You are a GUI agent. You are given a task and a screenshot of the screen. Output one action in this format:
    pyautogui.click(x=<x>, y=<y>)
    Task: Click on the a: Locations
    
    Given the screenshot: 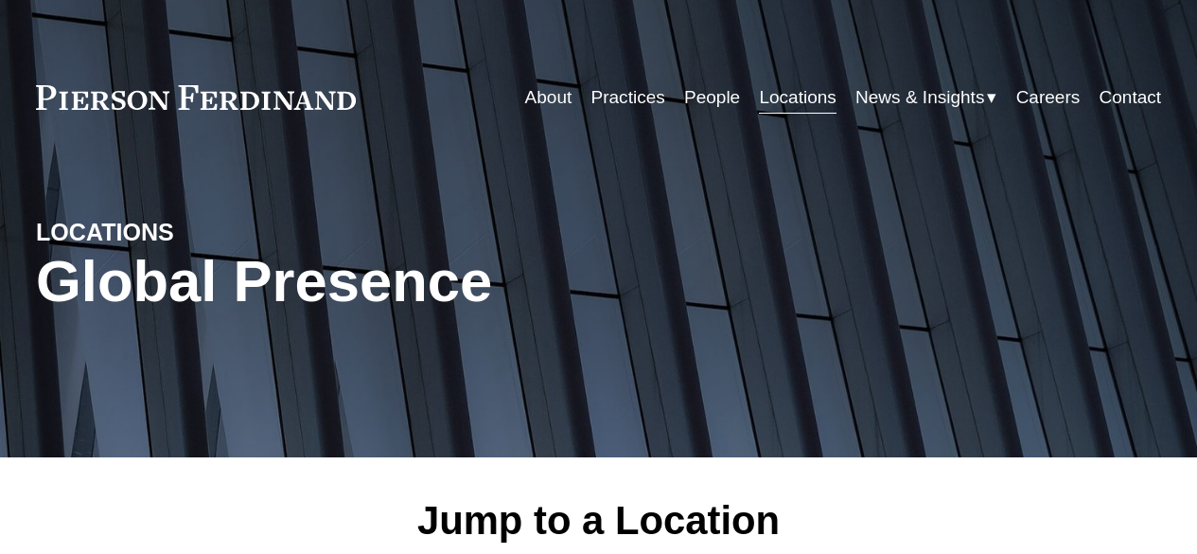 What is the action you would take?
    pyautogui.click(x=797, y=97)
    